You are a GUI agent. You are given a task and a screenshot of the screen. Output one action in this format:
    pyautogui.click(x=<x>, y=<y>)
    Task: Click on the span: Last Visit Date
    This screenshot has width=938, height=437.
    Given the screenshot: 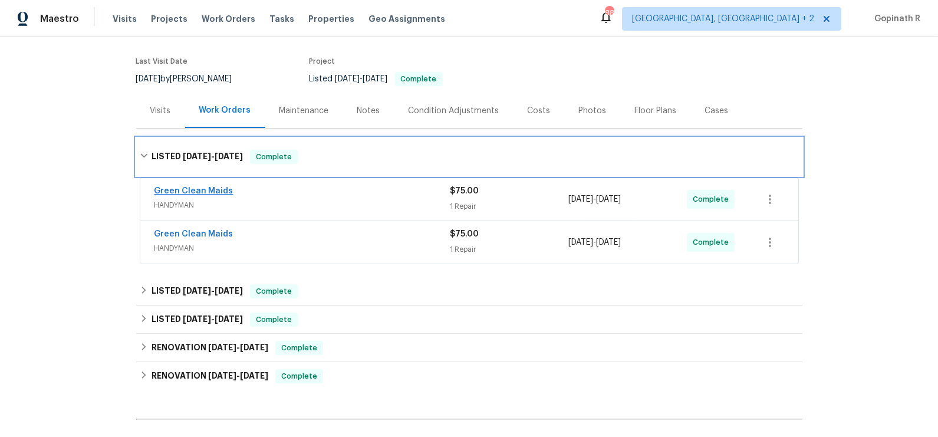 What is the action you would take?
    pyautogui.click(x=162, y=61)
    